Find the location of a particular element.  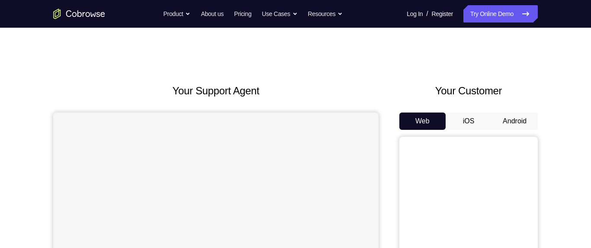

button: Use Cases is located at coordinates (280, 14).